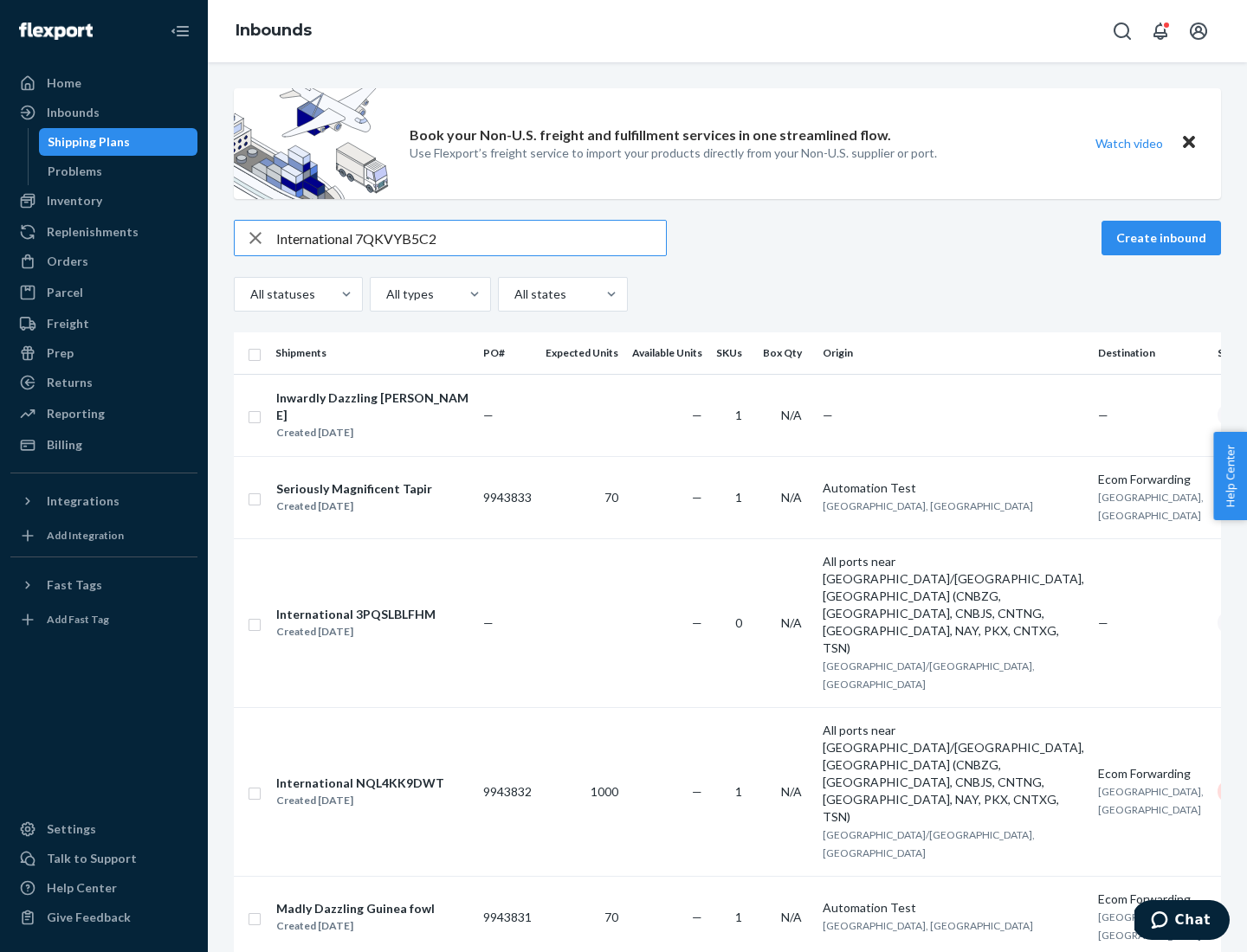 The width and height of the screenshot is (1247, 952). Describe the element at coordinates (673, 153) in the screenshot. I see `p: Use Flexport’s freight service to import your products directly from your Non-U.S. supplier or port.` at that location.